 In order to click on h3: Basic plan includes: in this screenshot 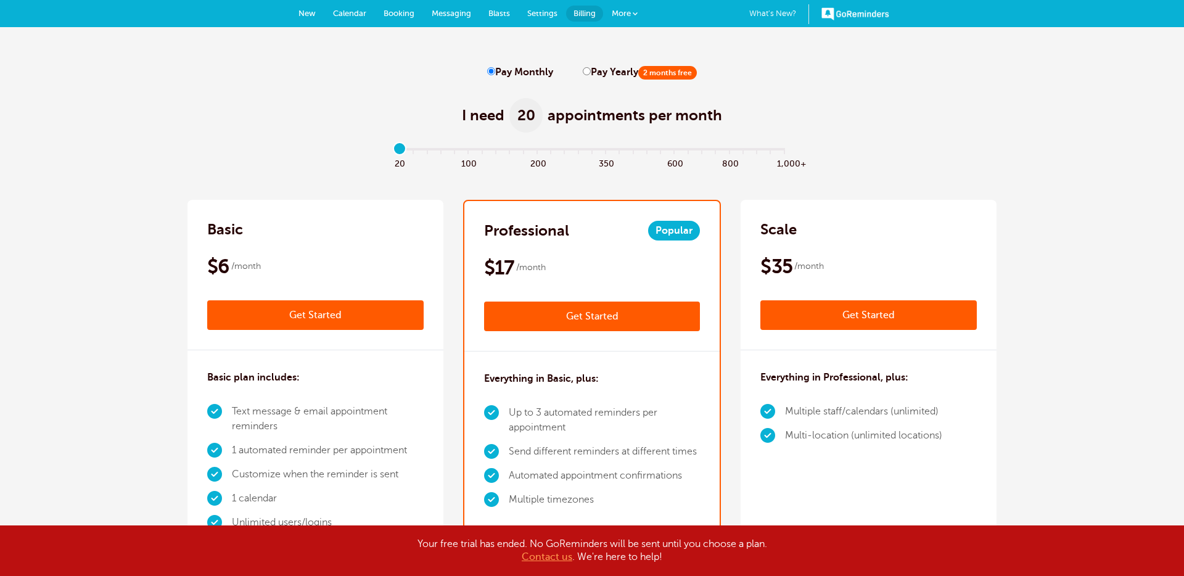, I will do `click(253, 377)`.